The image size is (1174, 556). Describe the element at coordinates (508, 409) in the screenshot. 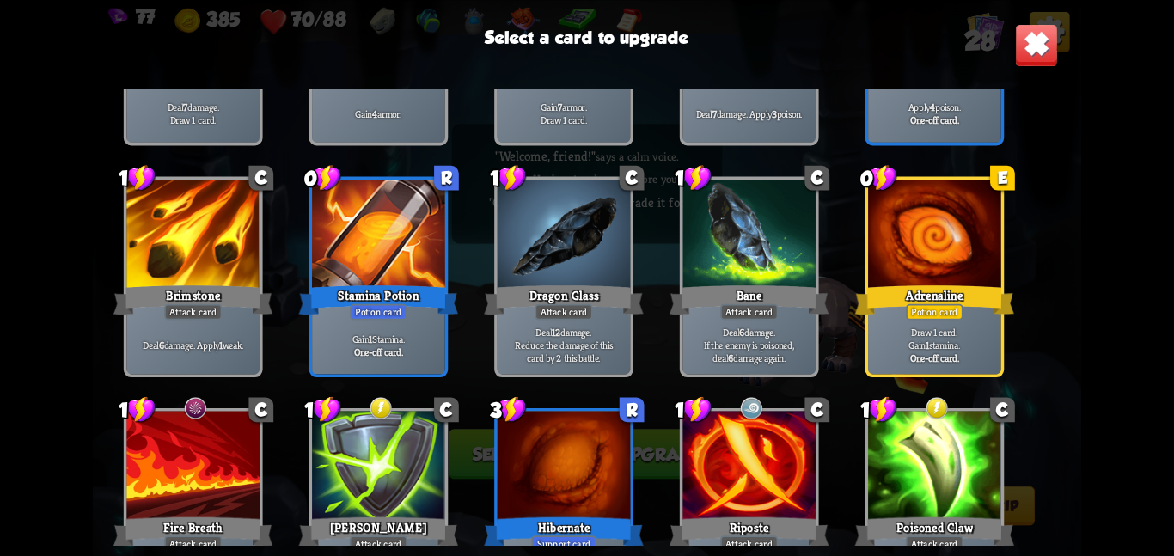

I see `div: 3` at that location.